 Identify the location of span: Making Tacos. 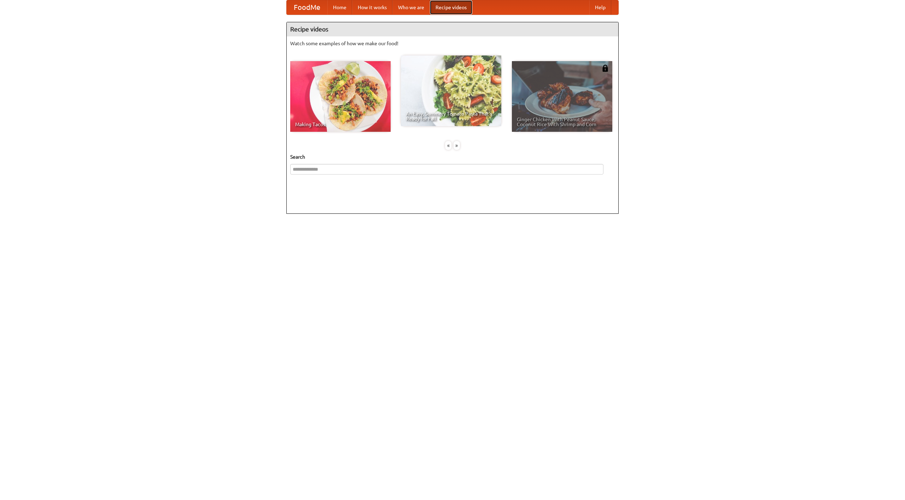
(341, 124).